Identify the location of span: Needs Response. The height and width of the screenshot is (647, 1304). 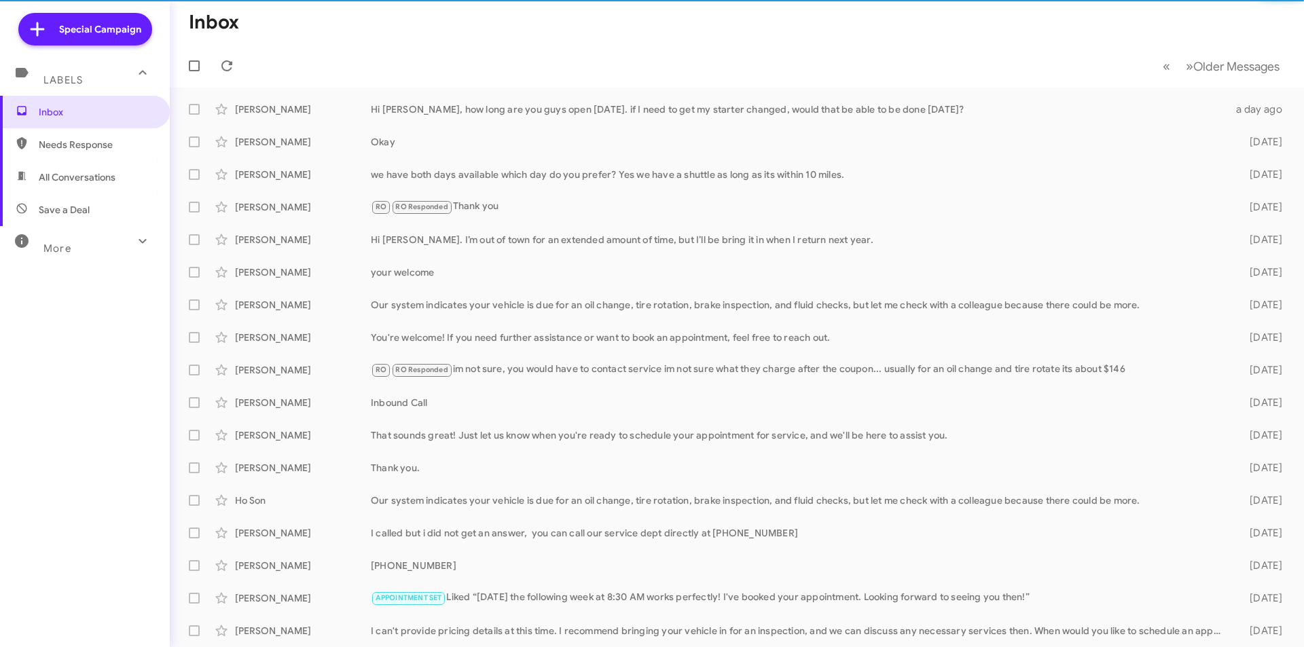
(96, 145).